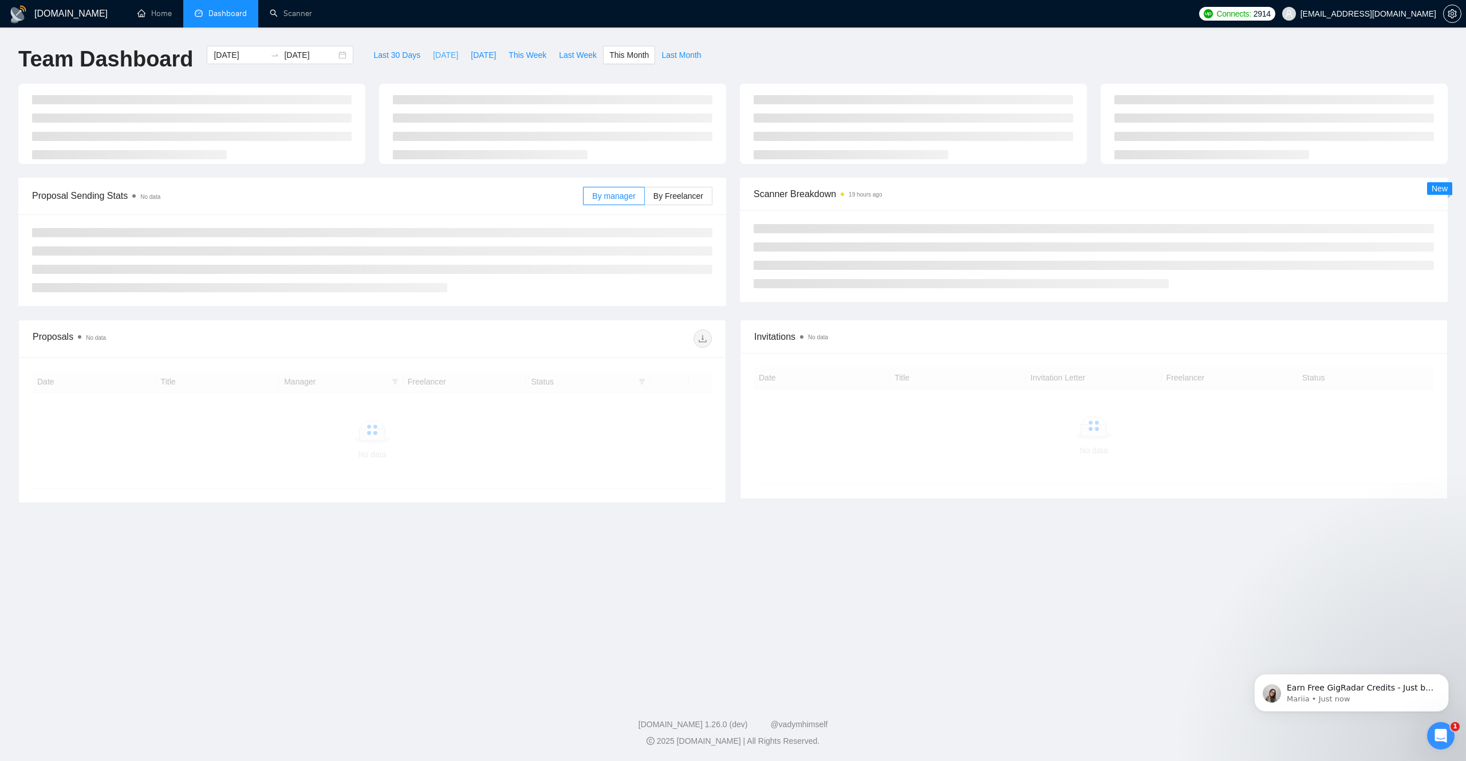 The width and height of the screenshot is (1466, 761). Describe the element at coordinates (865, 194) in the screenshot. I see `time: 19 hours ago` at that location.